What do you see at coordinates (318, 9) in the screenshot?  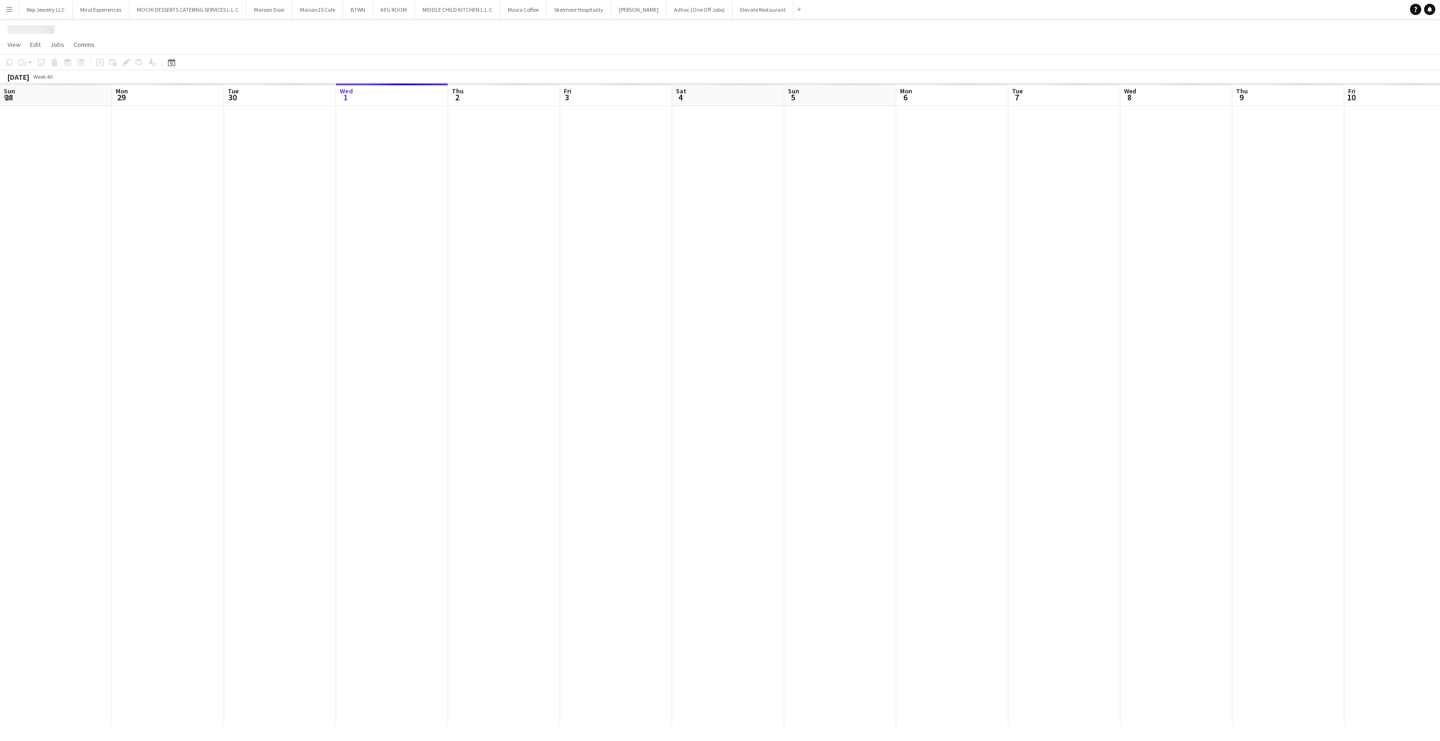 I see `button: Maisan15 Cafe` at bounding box center [318, 9].